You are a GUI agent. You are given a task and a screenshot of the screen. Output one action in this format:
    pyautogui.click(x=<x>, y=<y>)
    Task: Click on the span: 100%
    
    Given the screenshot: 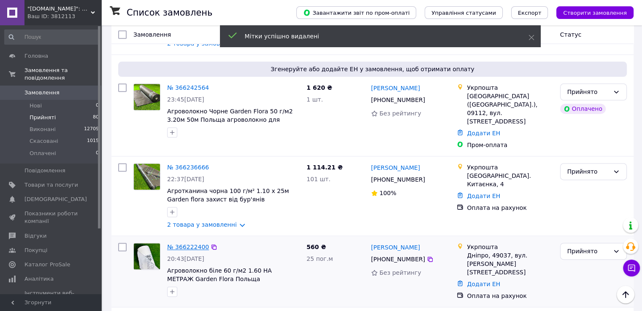 What is the action you would take?
    pyautogui.click(x=388, y=193)
    